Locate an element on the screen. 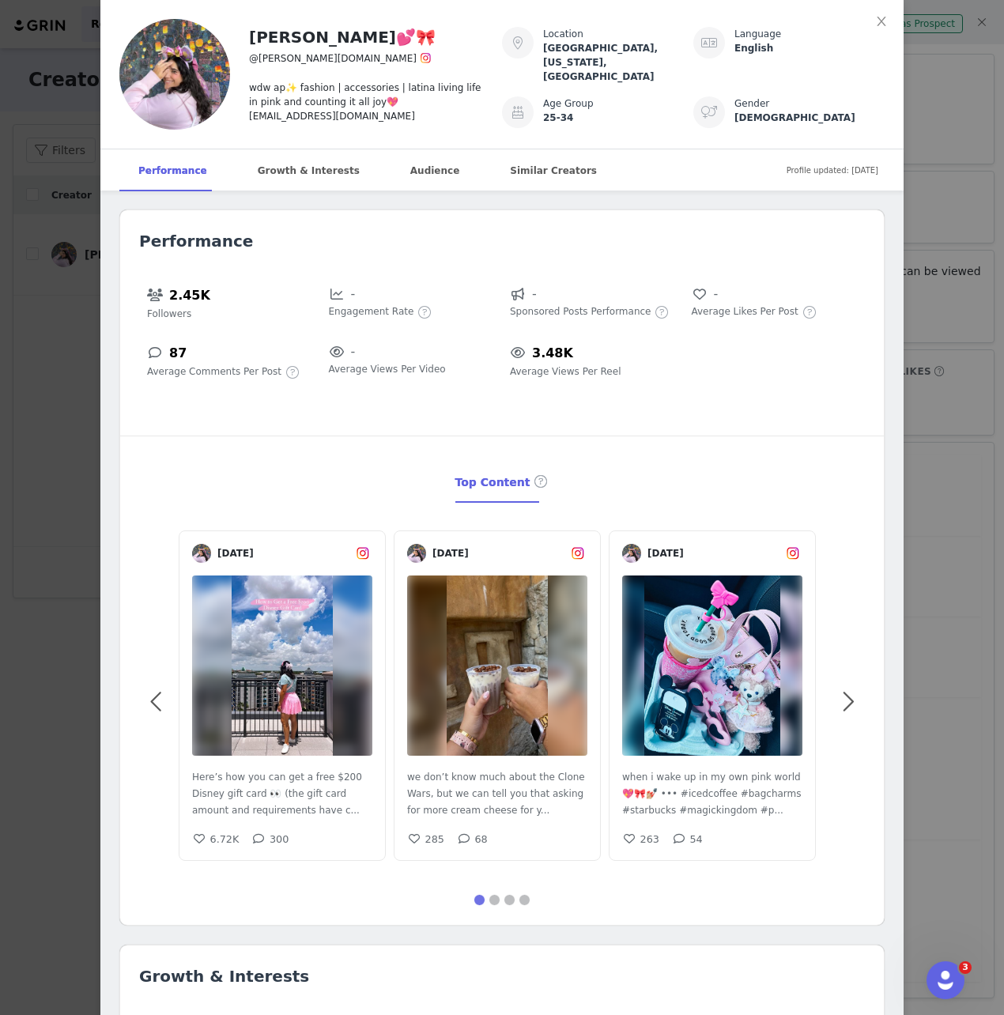 The width and height of the screenshot is (1004, 1015). div: Language is located at coordinates (809, 34).